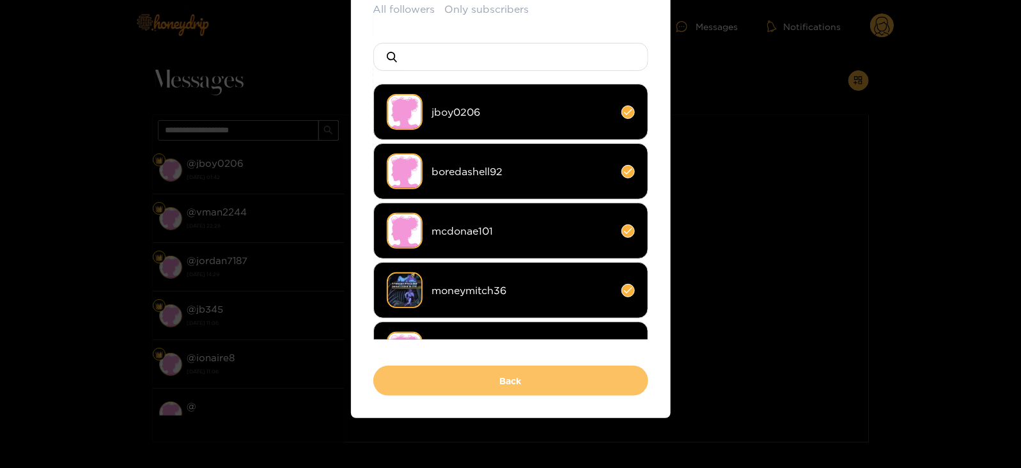  I want to click on button: Back, so click(511, 381).